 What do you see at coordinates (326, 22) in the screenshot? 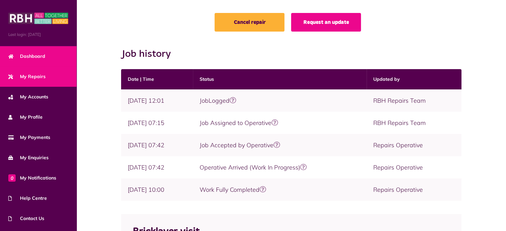
I see `a: Request an update` at bounding box center [326, 22].